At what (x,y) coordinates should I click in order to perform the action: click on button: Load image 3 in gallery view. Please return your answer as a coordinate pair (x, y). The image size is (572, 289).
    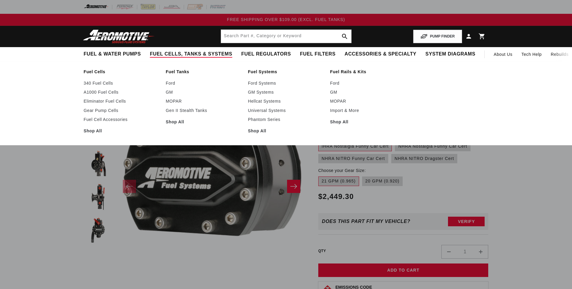
    Looking at the image, I should click on (99, 165).